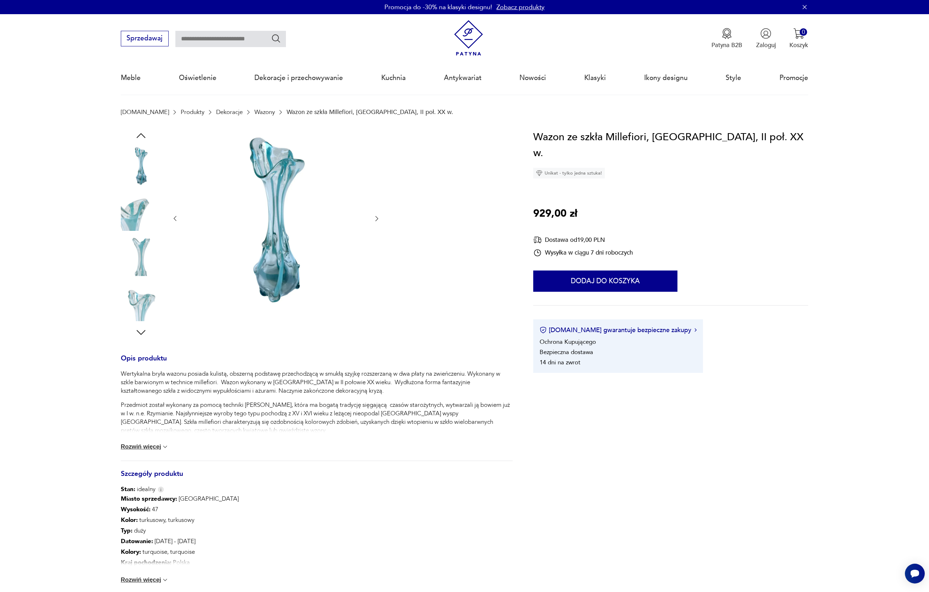 The height and width of the screenshot is (592, 929). I want to click on div: 0, so click(803, 32).